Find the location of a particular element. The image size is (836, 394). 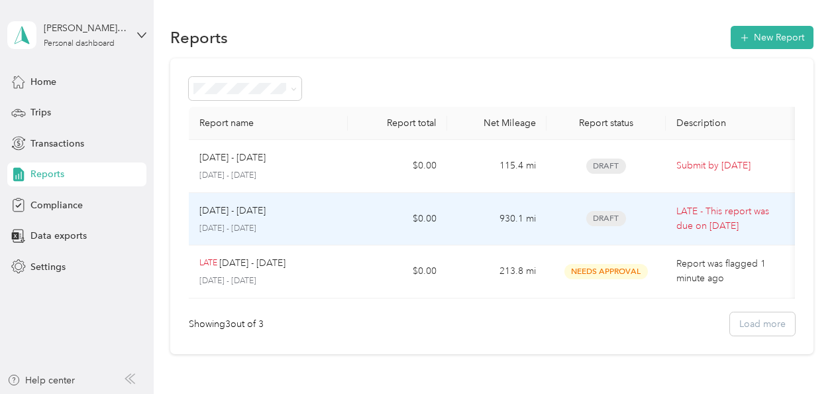

span: Data exports is located at coordinates (58, 235).